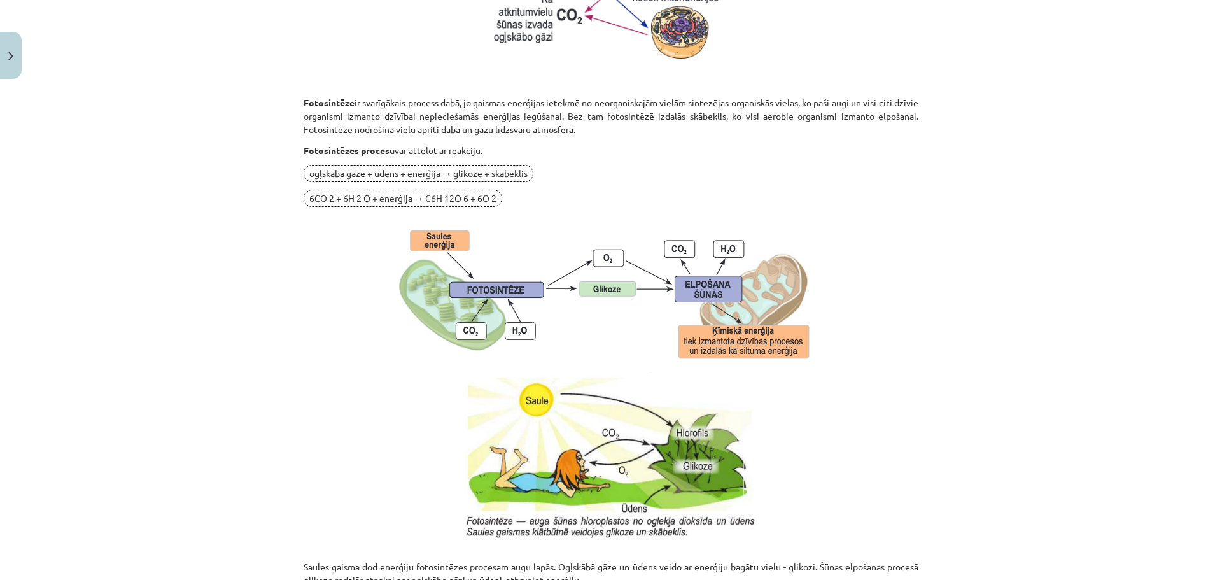 This screenshot has width=1222, height=580. What do you see at coordinates (418, 173) in the screenshot?
I see `span: ogļskābā gāze + ūdens + enerģija → glikoze + skābeklis` at bounding box center [418, 173].